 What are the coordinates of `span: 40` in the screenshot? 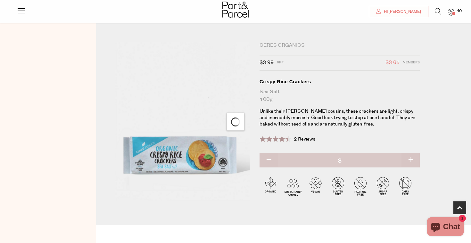 It's located at (459, 11).